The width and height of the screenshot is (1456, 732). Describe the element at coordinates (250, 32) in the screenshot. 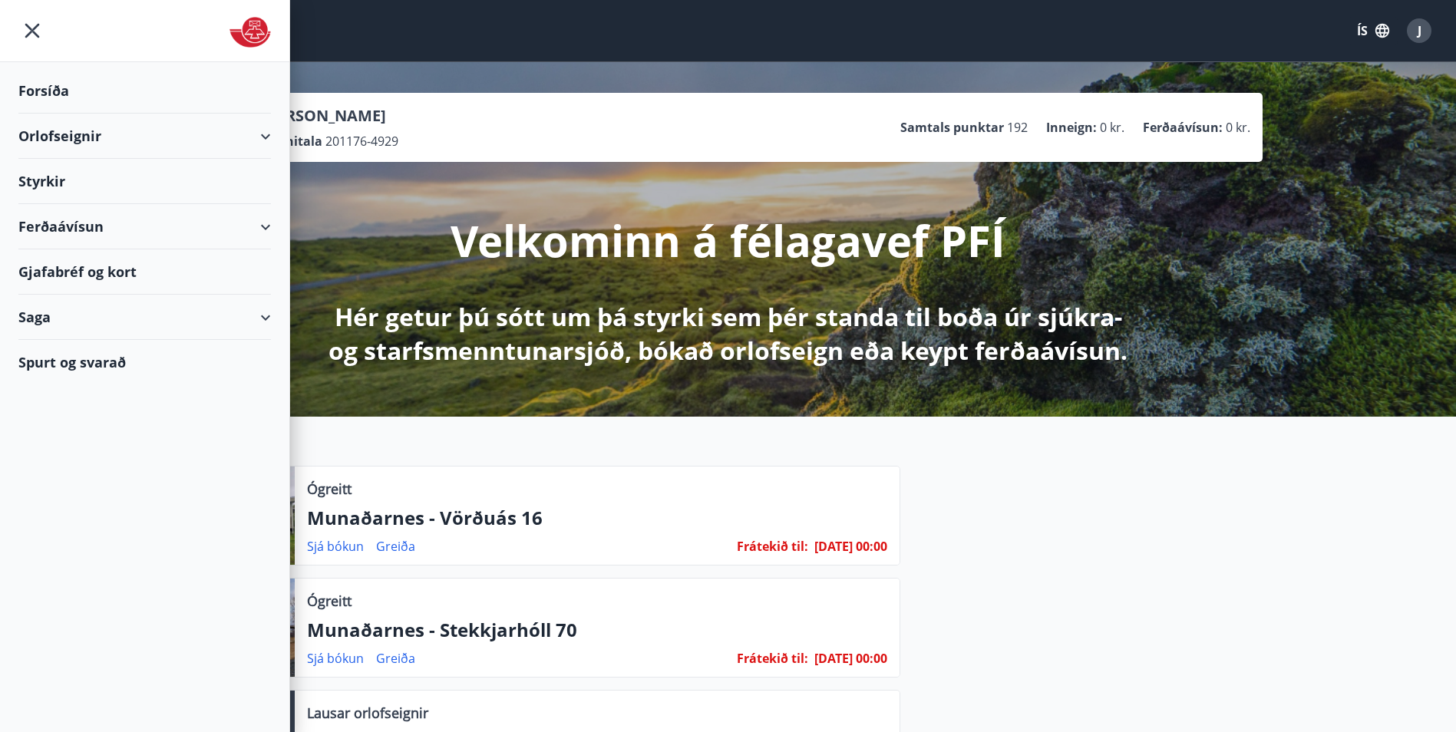

I see `img: union_logo` at that location.